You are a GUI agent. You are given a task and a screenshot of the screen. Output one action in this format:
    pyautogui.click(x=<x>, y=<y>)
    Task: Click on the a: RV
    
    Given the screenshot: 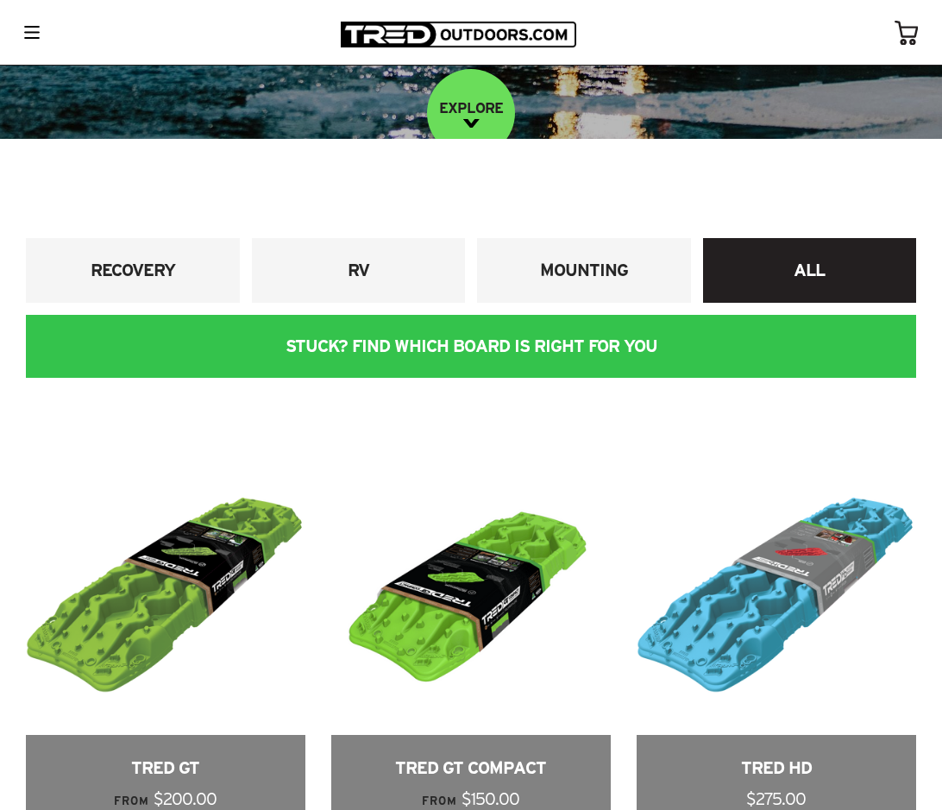 What is the action you would take?
    pyautogui.click(x=359, y=270)
    